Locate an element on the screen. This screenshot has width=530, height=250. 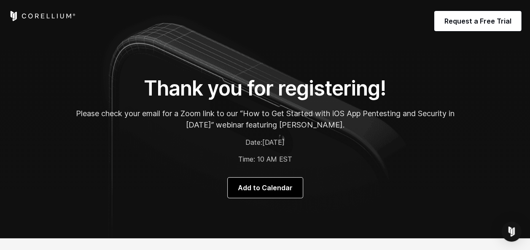
a: Add to Calendar is located at coordinates (265, 188).